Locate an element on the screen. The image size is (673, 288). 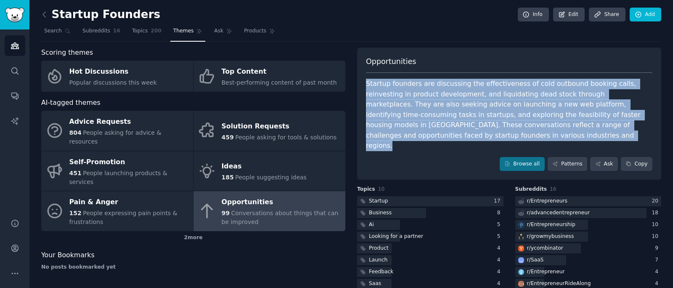
div: Pain & Anger is located at coordinates (129, 202).